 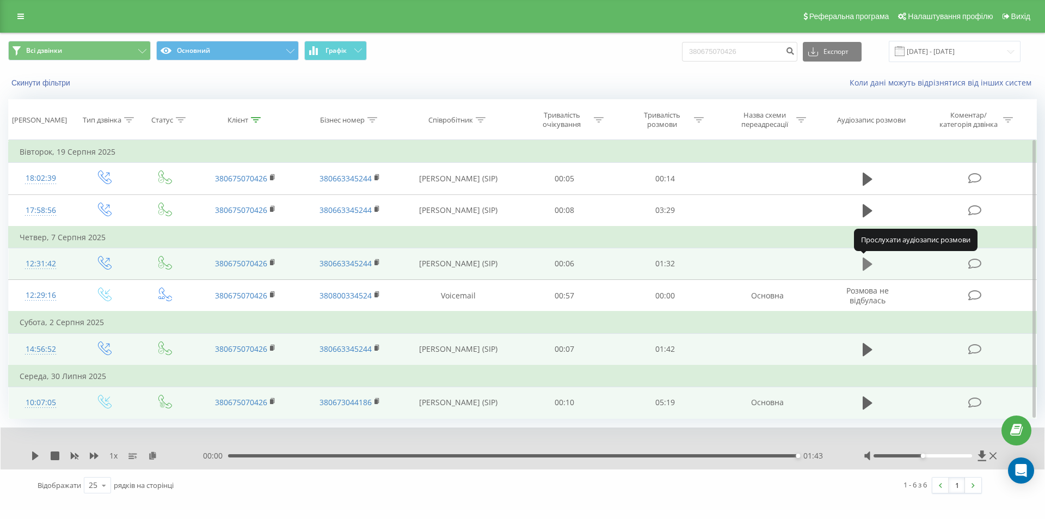 What do you see at coordinates (346, 402) in the screenshot?
I see `a: 380673044186` at bounding box center [346, 402].